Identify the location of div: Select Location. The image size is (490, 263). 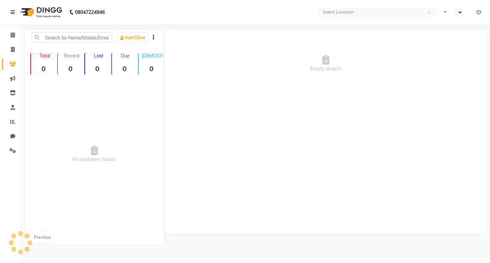
(338, 12).